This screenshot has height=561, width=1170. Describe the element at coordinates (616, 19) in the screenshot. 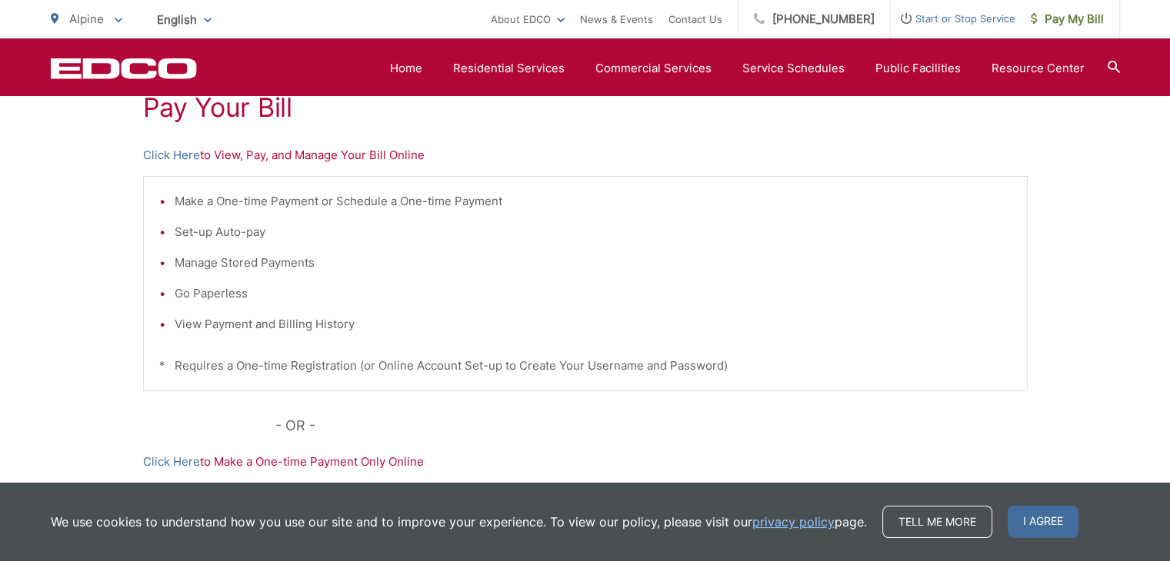

I see `a: News & Events` at that location.